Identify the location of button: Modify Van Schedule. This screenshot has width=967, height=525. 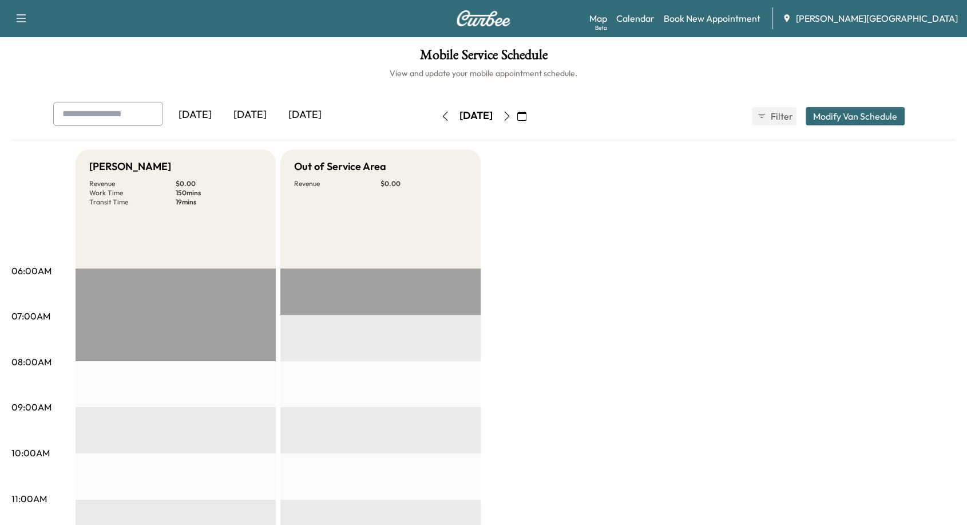
(855, 116).